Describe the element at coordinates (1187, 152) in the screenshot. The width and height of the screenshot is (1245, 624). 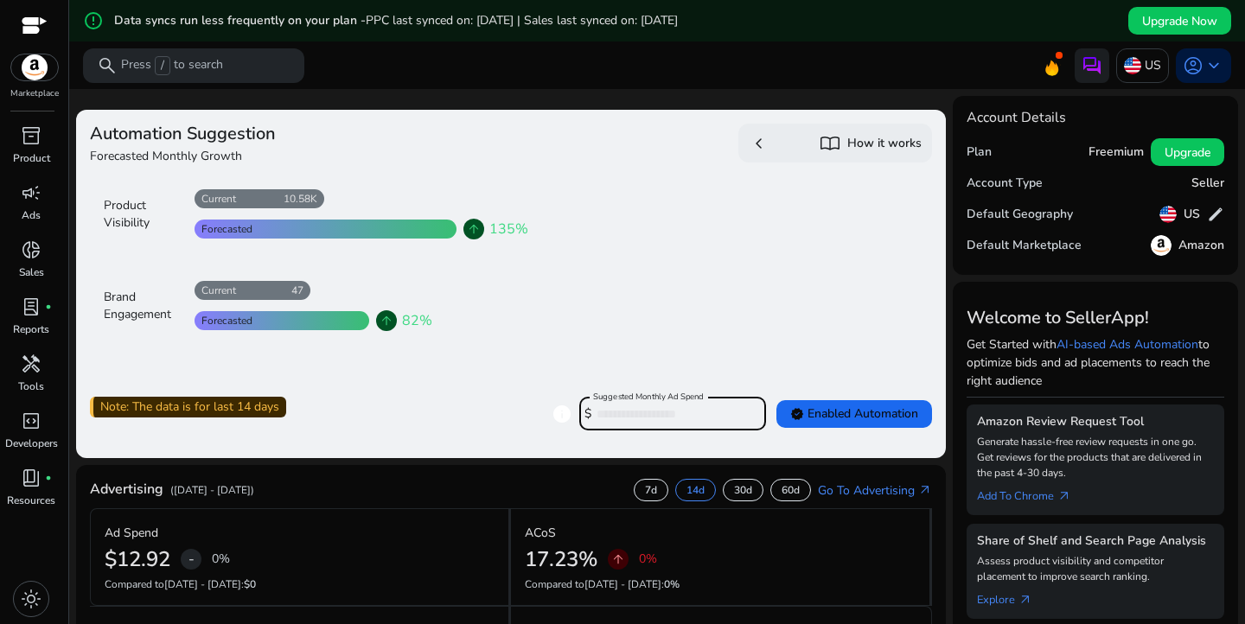
I see `button: Upgrade` at that location.